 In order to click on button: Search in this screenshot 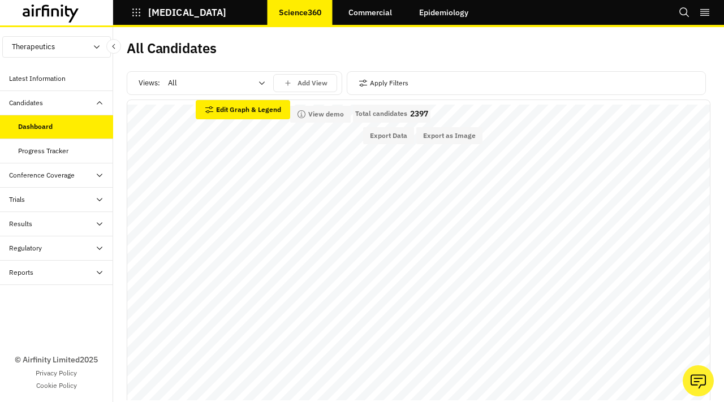, I will do `click(684, 12)`.